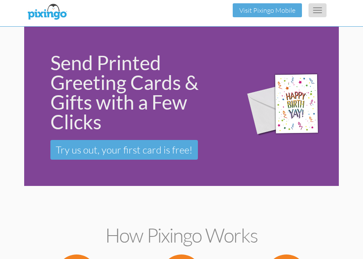  I want to click on span: Try us out, your first card is free!, so click(124, 150).